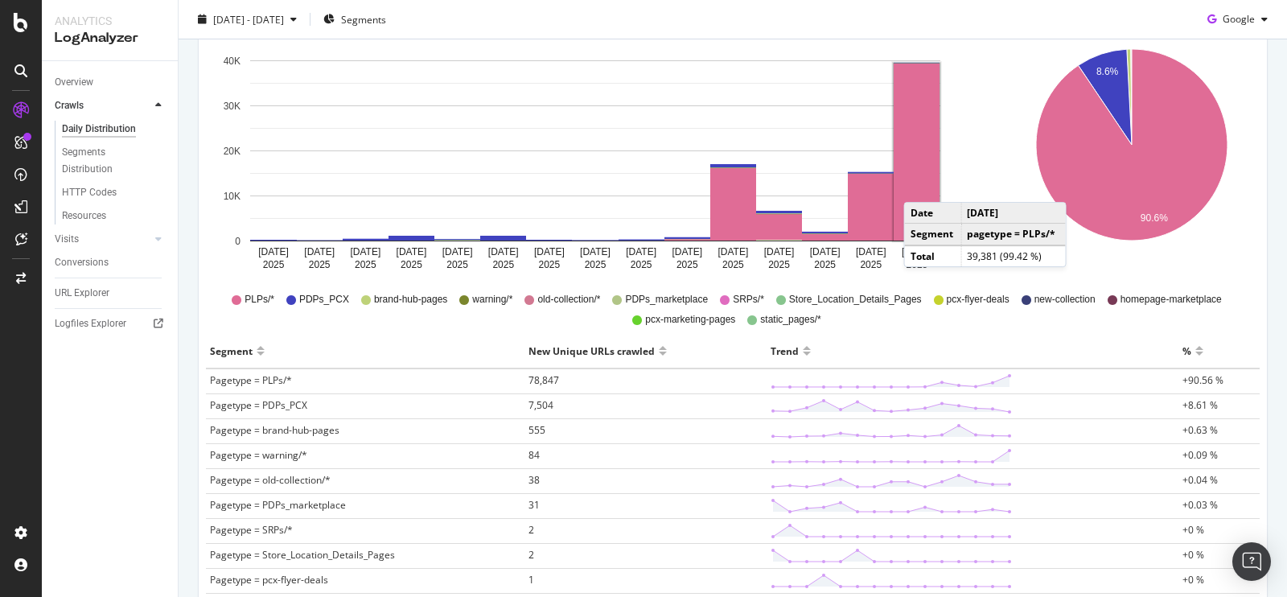  What do you see at coordinates (231, 351) in the screenshot?
I see `div: Segment` at bounding box center [231, 351].